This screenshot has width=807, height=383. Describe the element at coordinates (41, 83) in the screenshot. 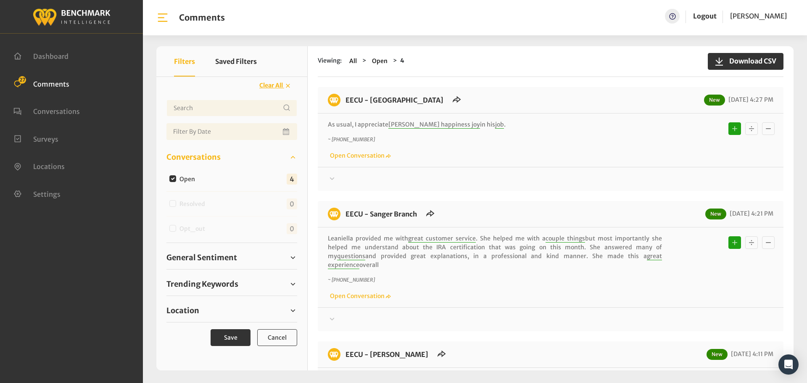

I see `a: Comments 27` at that location.